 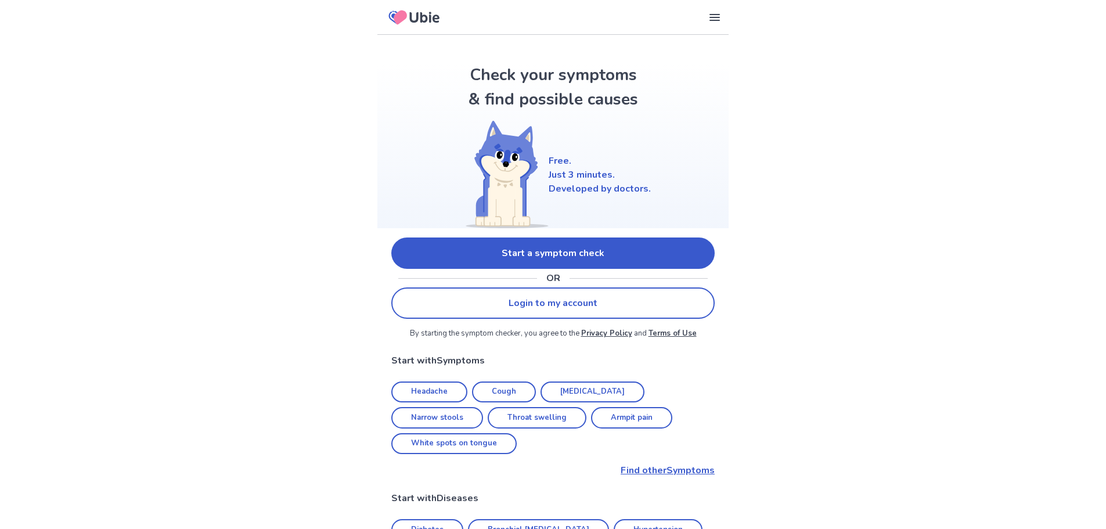 I want to click on p: By starting the symptom checker, you agree to the and, so click(x=553, y=334).